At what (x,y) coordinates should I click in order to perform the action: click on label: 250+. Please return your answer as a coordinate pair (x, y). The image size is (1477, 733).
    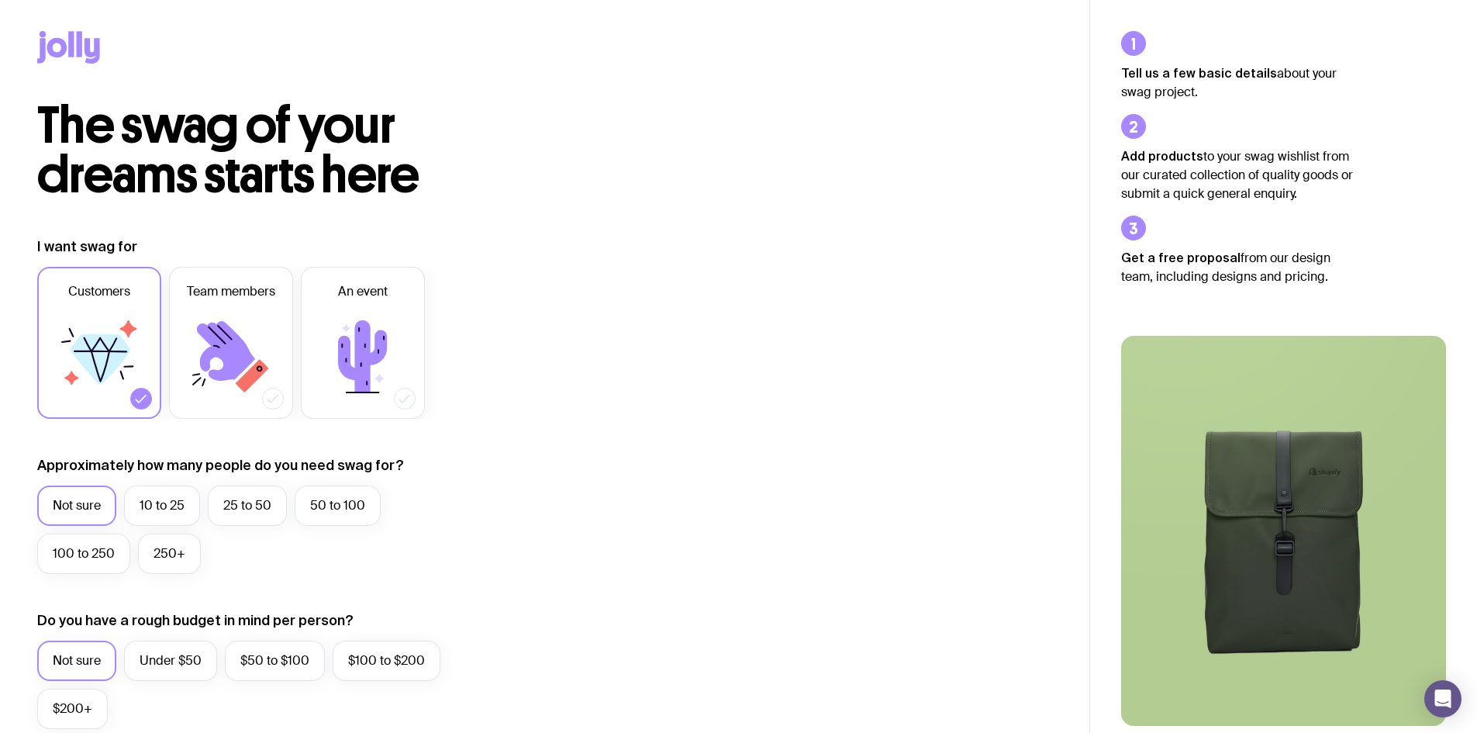
    Looking at the image, I should click on (169, 554).